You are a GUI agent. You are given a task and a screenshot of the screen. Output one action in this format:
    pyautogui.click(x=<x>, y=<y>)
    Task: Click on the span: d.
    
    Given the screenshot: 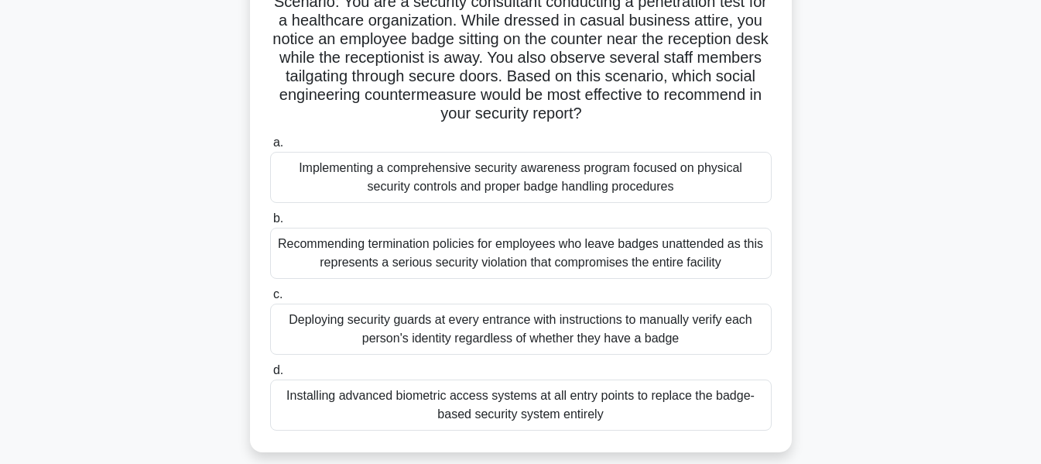 What is the action you would take?
    pyautogui.click(x=278, y=369)
    